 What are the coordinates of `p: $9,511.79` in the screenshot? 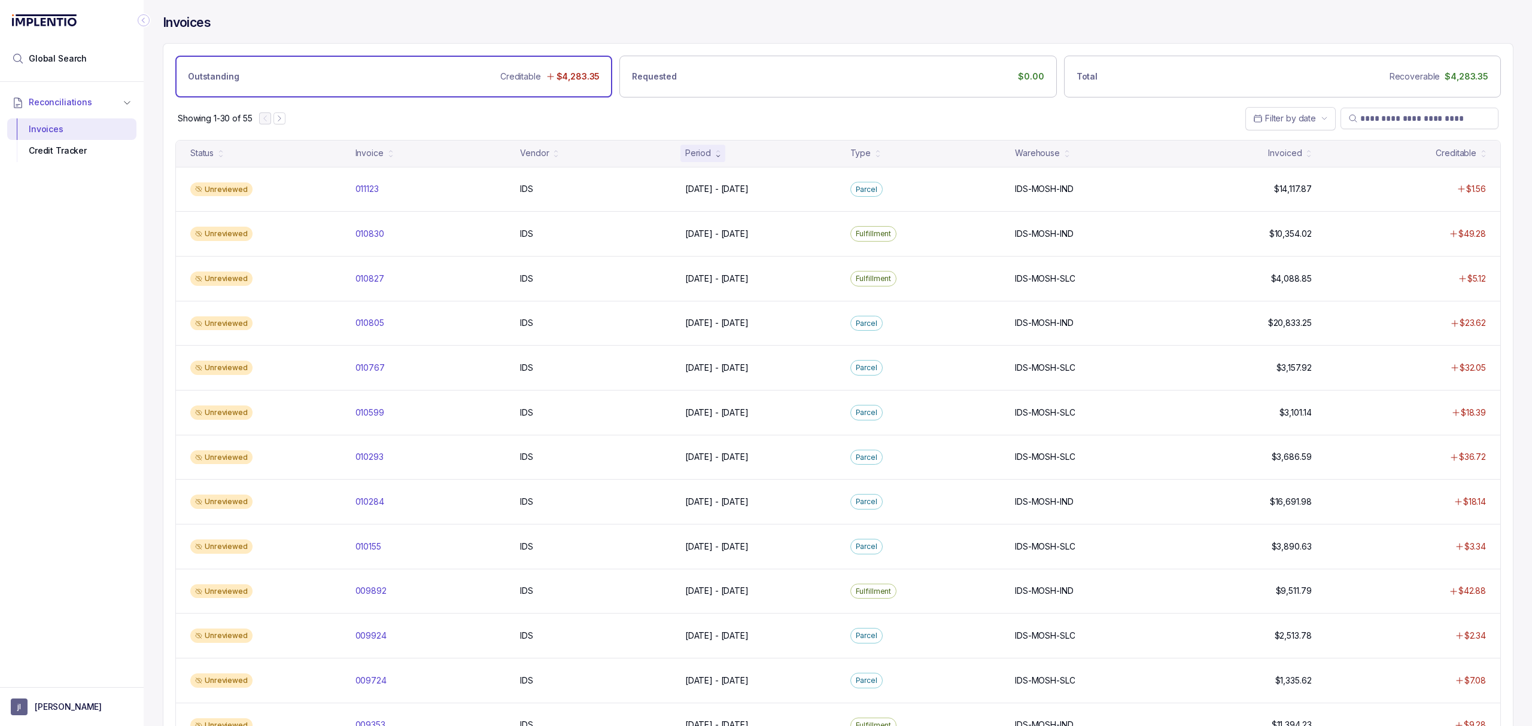 It's located at (1294, 591).